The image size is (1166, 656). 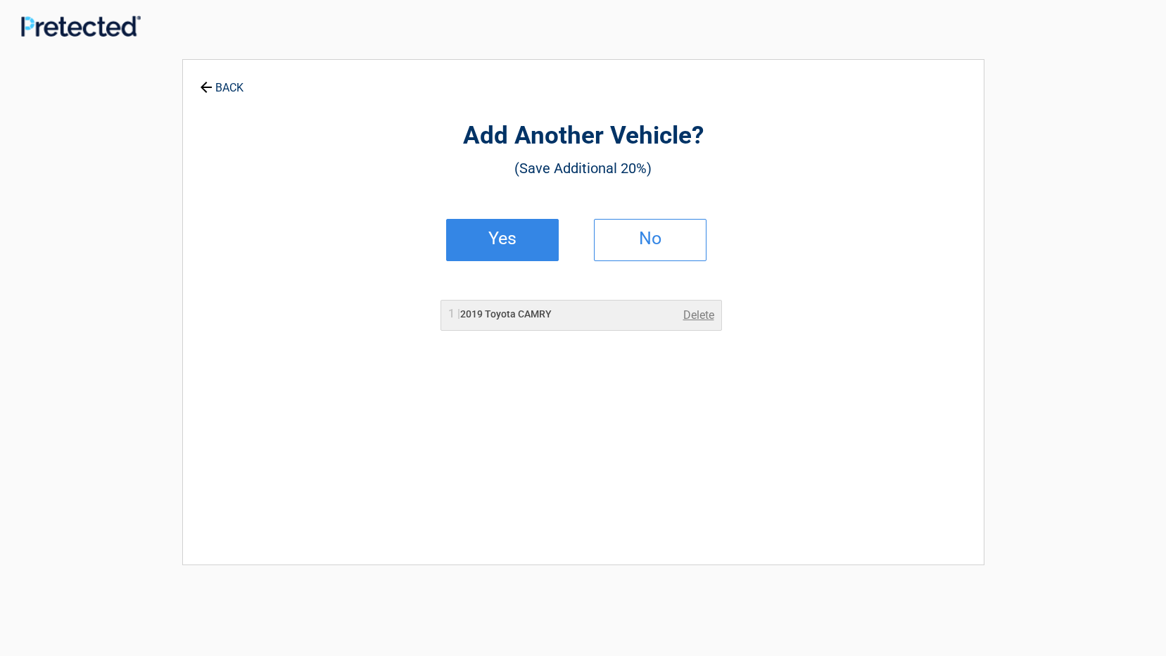 What do you see at coordinates (81, 26) in the screenshot?
I see `img: Main Logo` at bounding box center [81, 26].